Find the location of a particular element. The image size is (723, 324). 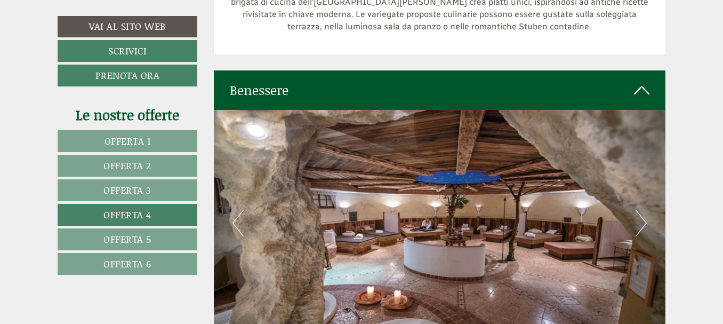

span: Offerta 3 is located at coordinates (128, 190).